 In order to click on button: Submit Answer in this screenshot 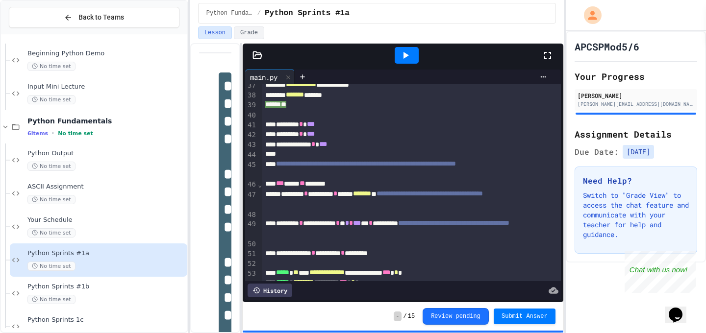, I will do `click(524, 317)`.